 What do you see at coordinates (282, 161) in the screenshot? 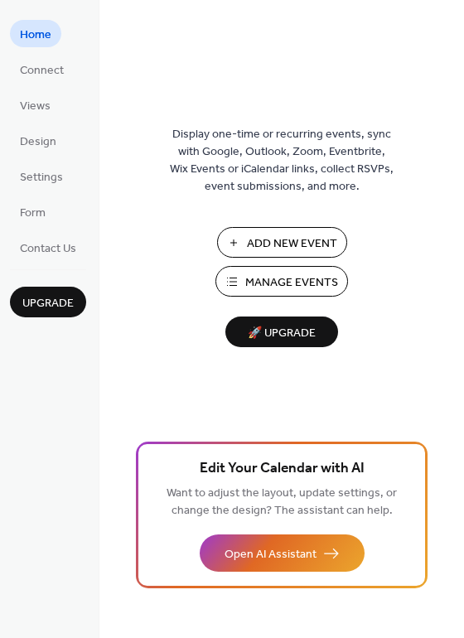
I see `span: Display one-time or recurring events, sync with Google, Outlook, Zoom, Eventbrite, Wix Events or ...` at bounding box center [282, 161].